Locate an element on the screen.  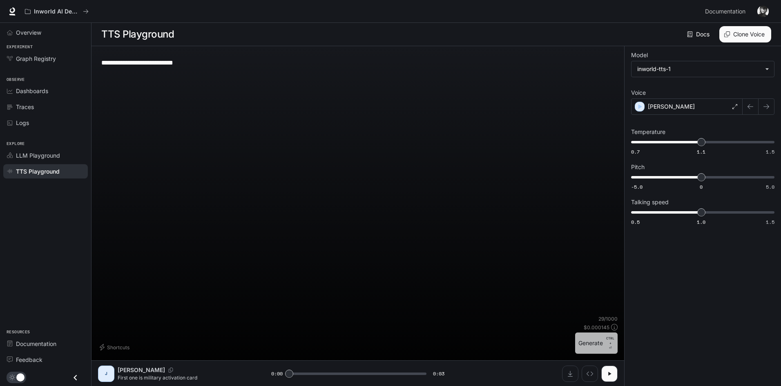
span: Logs is located at coordinates (22, 123).